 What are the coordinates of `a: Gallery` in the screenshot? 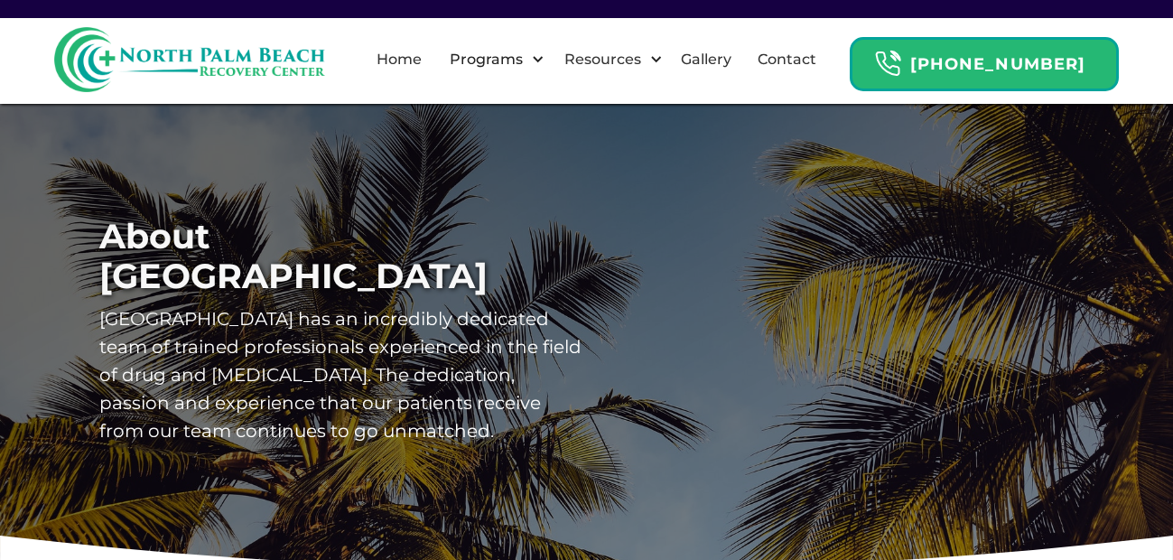 It's located at (706, 60).